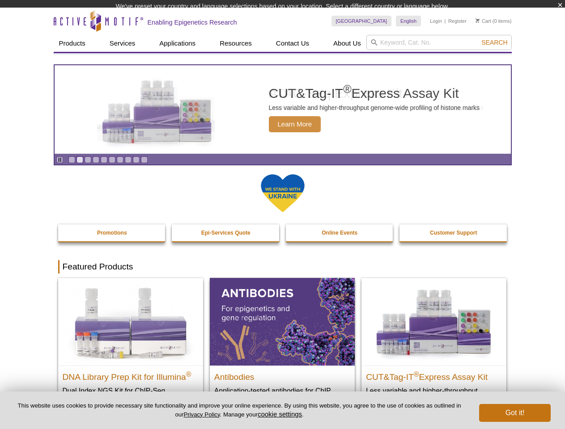  Describe the element at coordinates (434, 395) in the screenshot. I see `p: Less variable and higher-throughput genome-wide profiling of histone marks​.` at that location.